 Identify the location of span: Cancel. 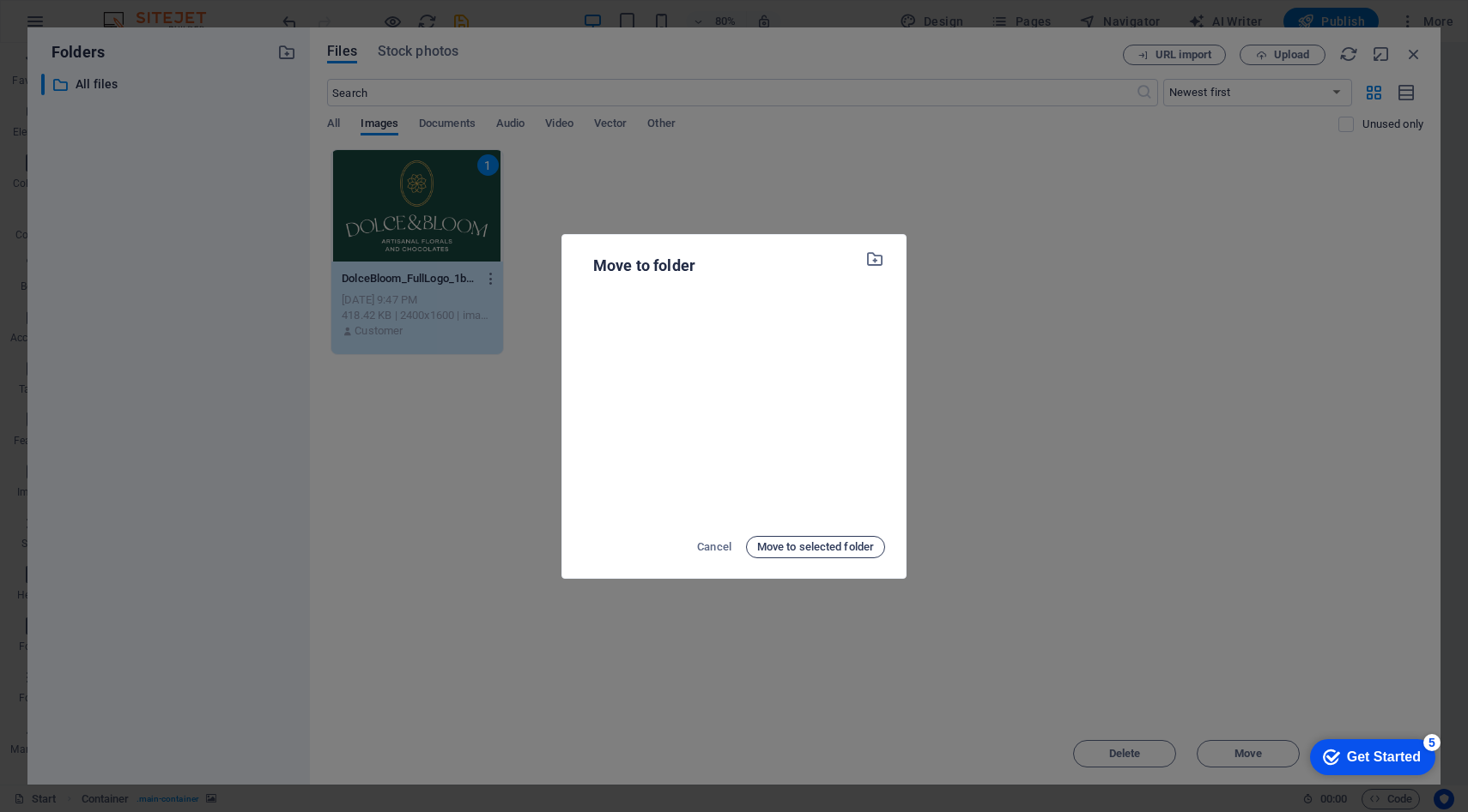
(714, 547).